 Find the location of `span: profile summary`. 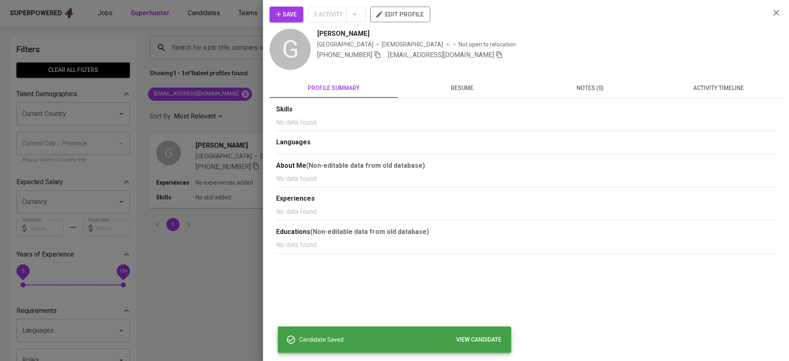

span: profile summary is located at coordinates (334, 88).